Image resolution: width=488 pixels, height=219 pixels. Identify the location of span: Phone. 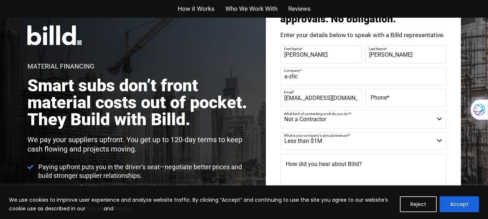
(379, 98).